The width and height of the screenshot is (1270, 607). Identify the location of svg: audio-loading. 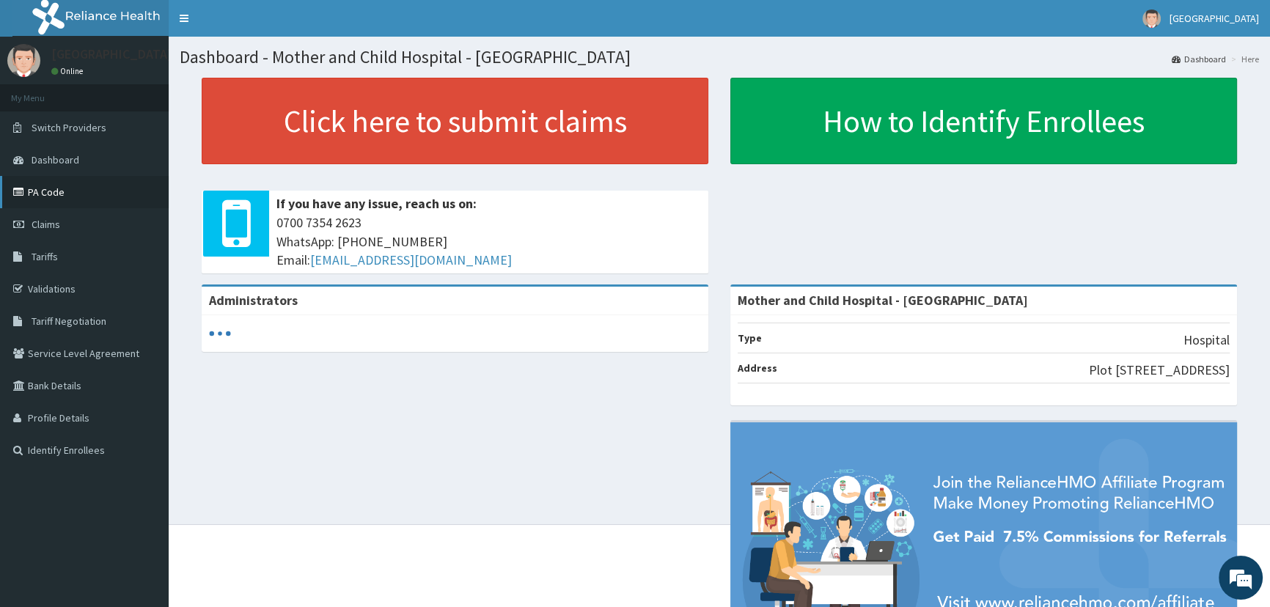
(220, 334).